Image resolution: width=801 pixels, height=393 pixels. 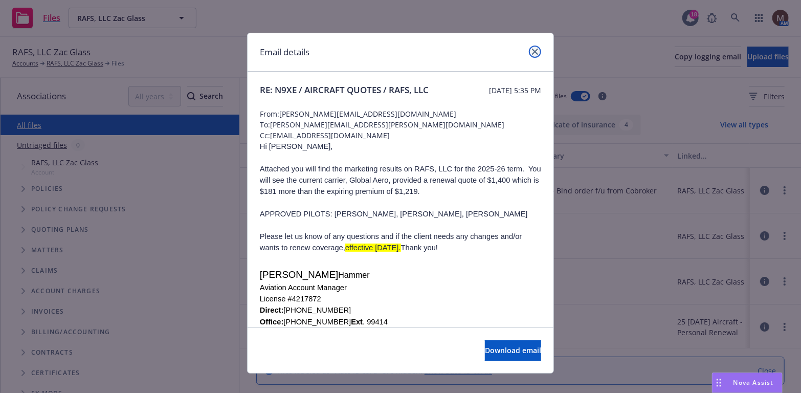 I want to click on span: Download email, so click(x=513, y=350).